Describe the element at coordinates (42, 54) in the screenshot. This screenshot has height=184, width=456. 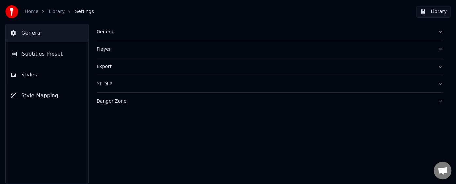
I see `span: Subtitles Preset` at that location.